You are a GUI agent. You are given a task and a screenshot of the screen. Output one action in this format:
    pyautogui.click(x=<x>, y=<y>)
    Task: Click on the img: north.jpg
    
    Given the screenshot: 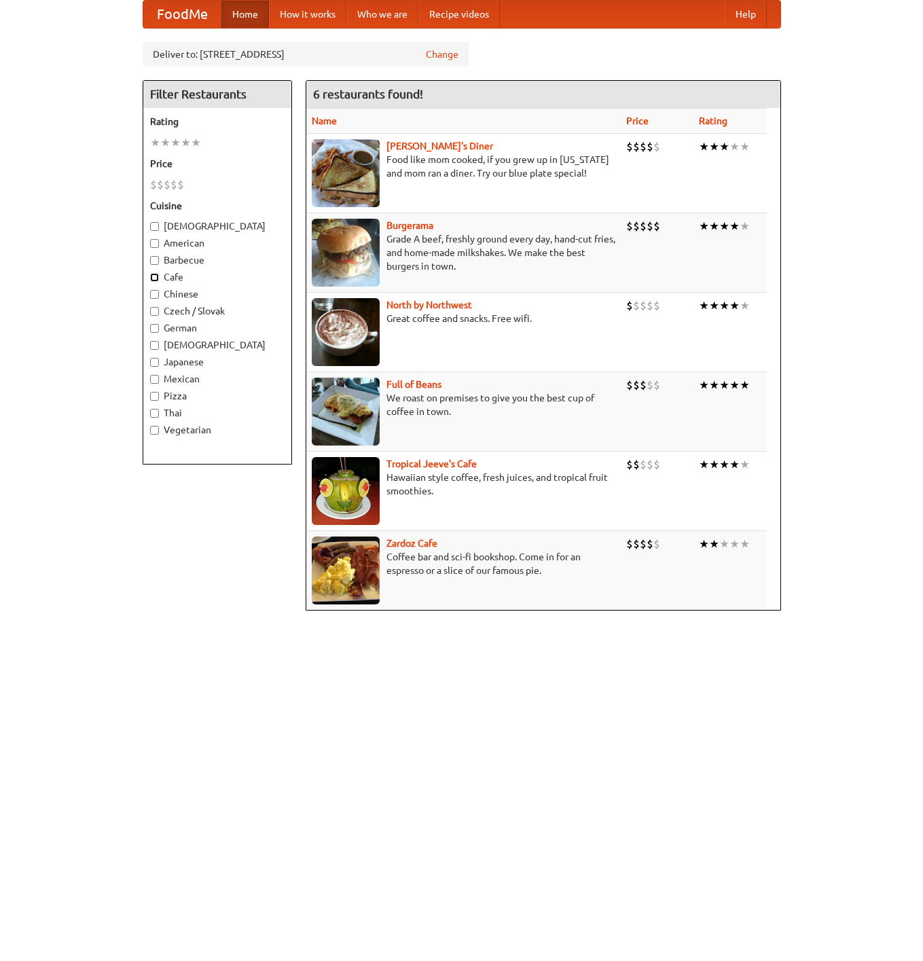 What is the action you would take?
    pyautogui.click(x=346, y=332)
    